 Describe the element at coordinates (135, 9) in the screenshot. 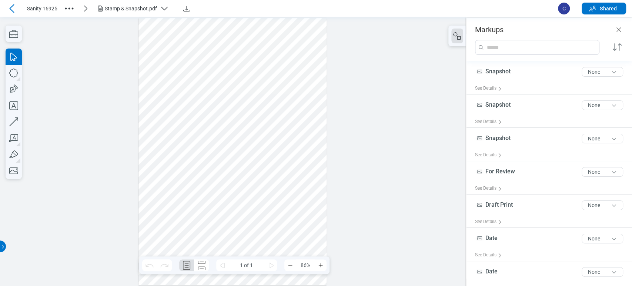

I see `button: Stamp & Snapshot.pdf` at that location.